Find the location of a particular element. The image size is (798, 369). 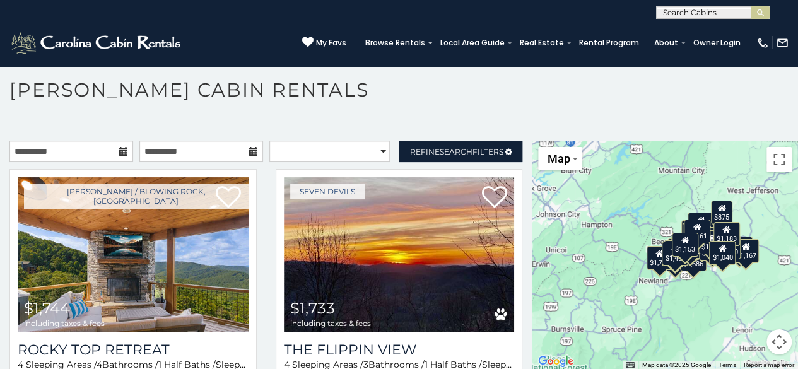

div: $1,210 is located at coordinates (690, 246).